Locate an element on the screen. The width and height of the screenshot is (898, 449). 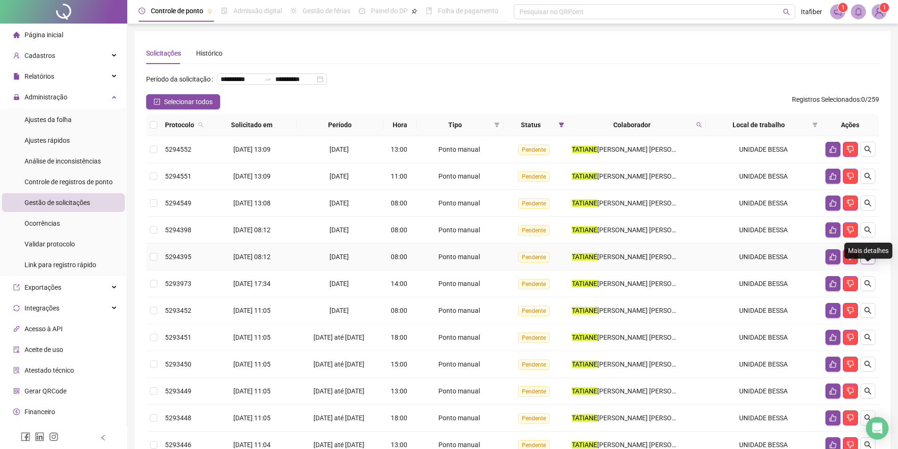
span: 14:00 is located at coordinates (399, 284).